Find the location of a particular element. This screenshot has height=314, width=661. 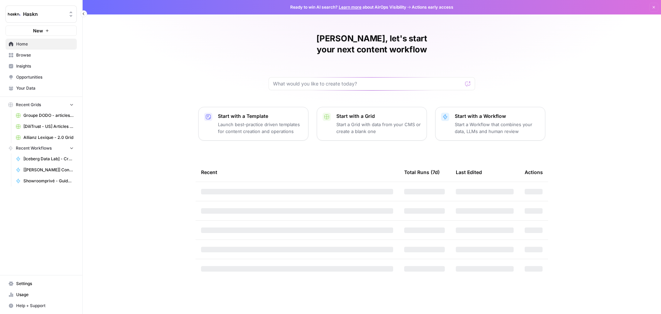

span: Settings is located at coordinates (45, 283).